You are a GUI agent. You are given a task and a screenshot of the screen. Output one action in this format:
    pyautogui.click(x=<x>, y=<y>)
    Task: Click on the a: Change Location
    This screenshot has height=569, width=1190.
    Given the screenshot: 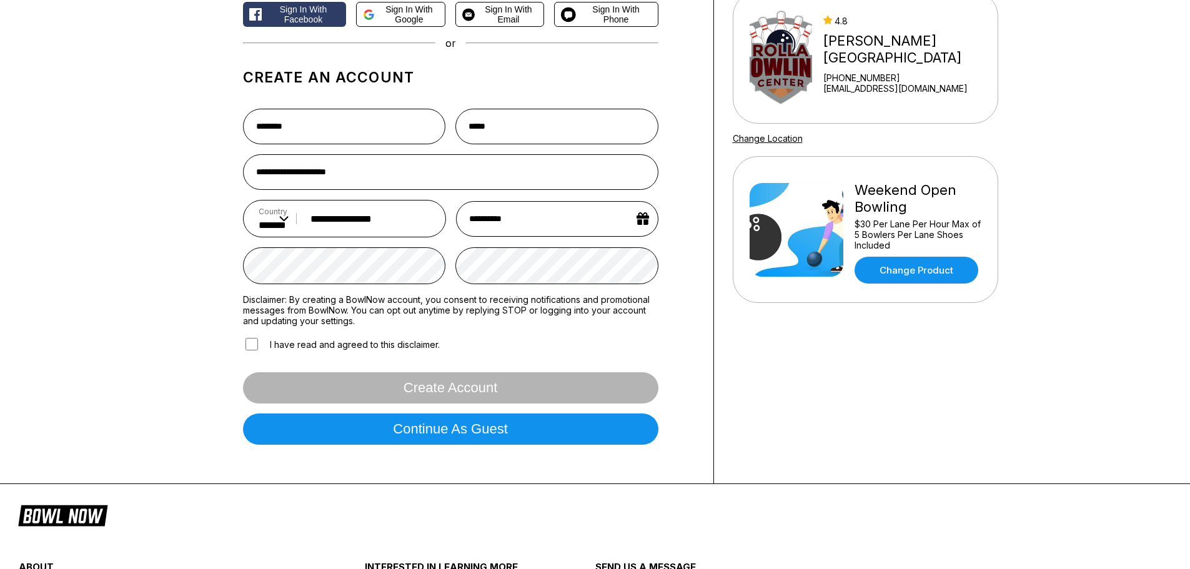 What is the action you would take?
    pyautogui.click(x=767, y=138)
    